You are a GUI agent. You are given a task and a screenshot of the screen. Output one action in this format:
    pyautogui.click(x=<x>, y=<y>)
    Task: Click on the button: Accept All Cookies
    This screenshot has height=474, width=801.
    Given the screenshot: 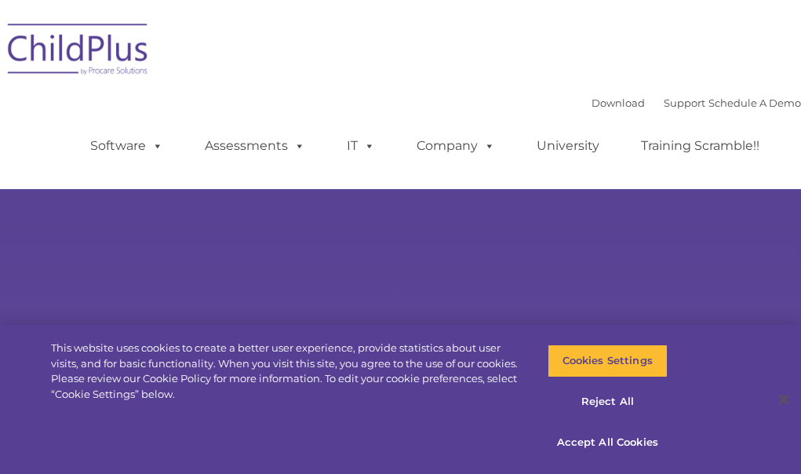 What is the action you would take?
    pyautogui.click(x=607, y=442)
    